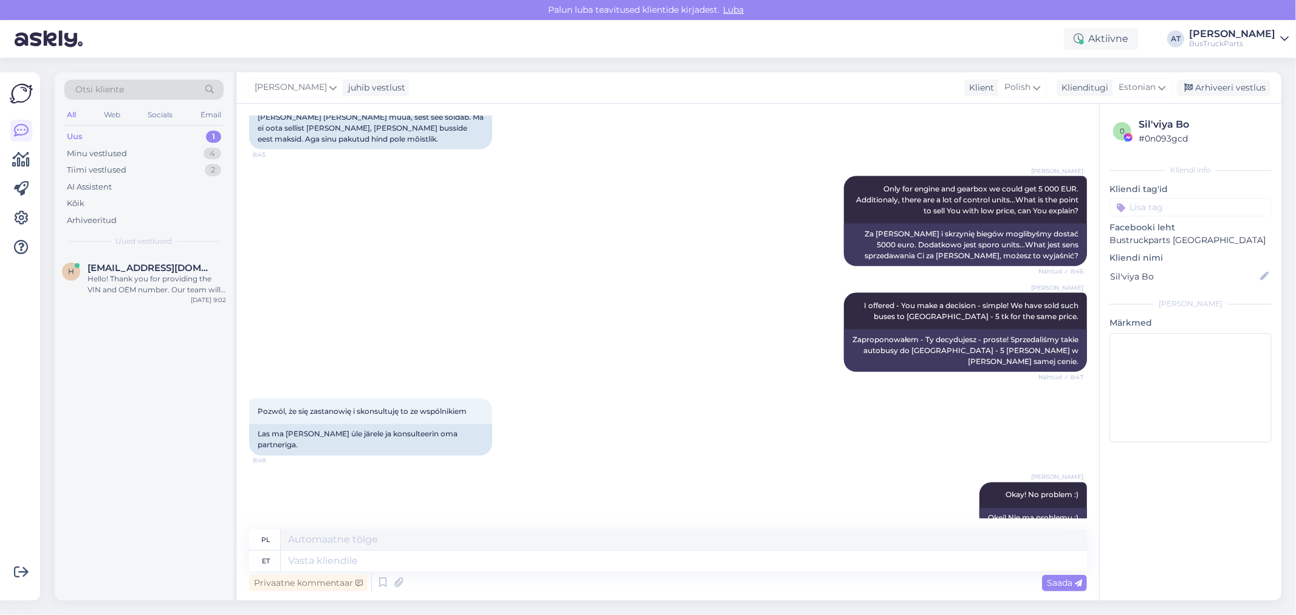 This screenshot has height=615, width=1296. I want to click on div: 4, so click(212, 154).